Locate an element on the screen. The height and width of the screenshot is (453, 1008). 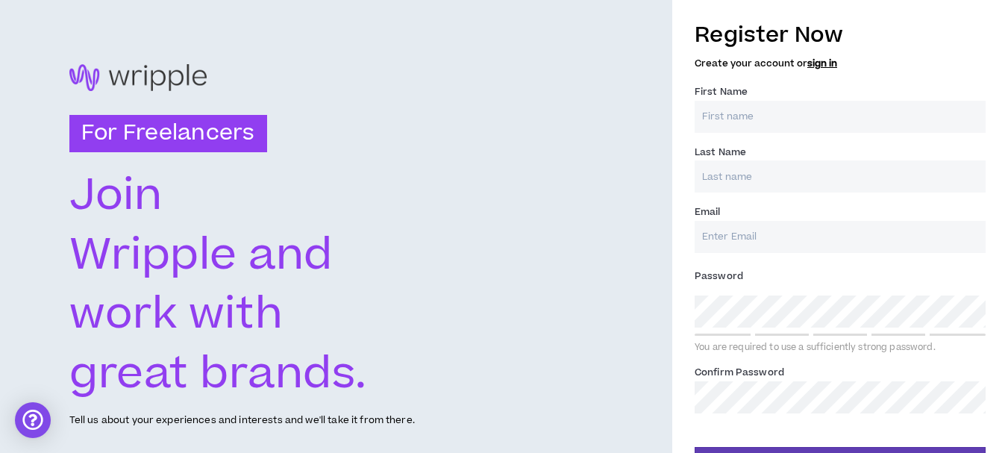
text: great brands. is located at coordinates (218, 374).